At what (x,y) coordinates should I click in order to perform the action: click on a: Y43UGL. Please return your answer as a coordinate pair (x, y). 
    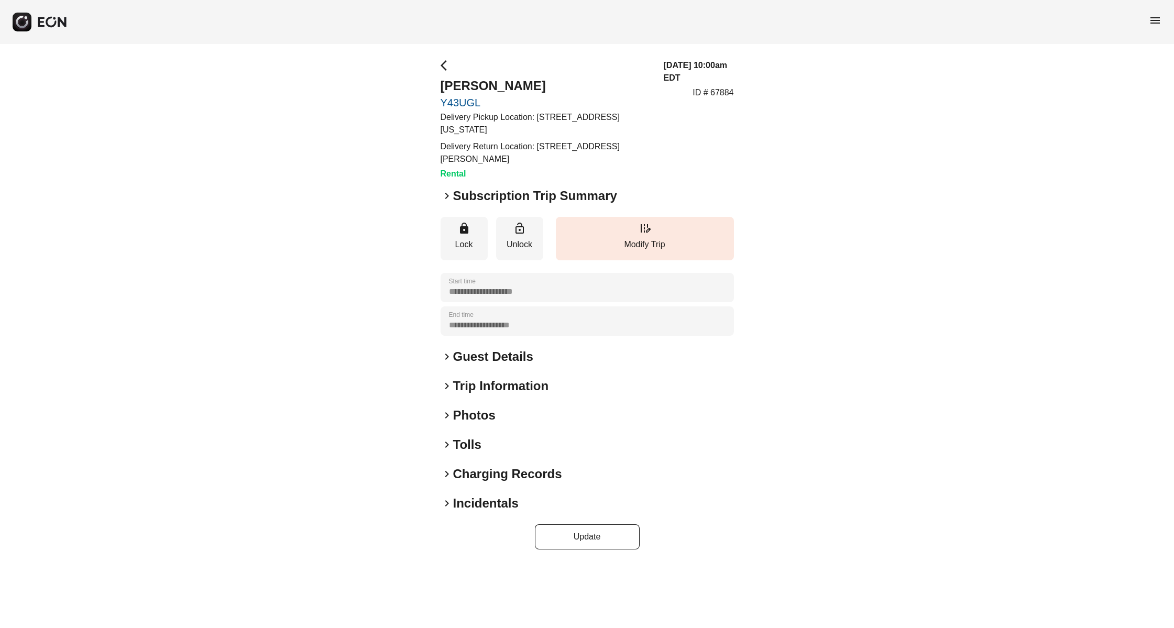
    Looking at the image, I should click on (546, 103).